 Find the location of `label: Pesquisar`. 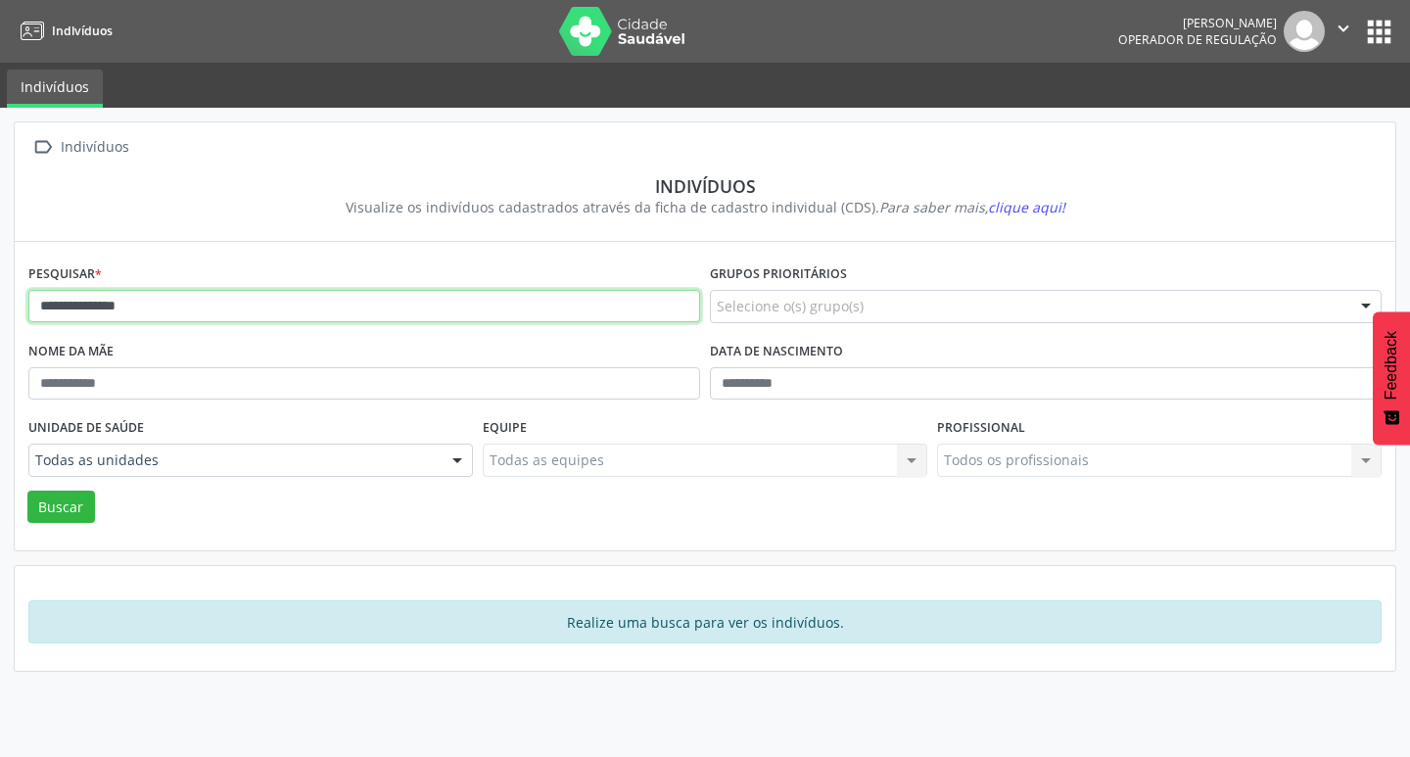

label: Pesquisar is located at coordinates (65, 274).